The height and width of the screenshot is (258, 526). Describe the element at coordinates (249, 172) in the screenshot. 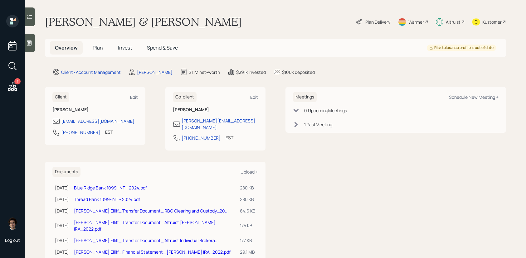

I see `div: Upload +` at that location.